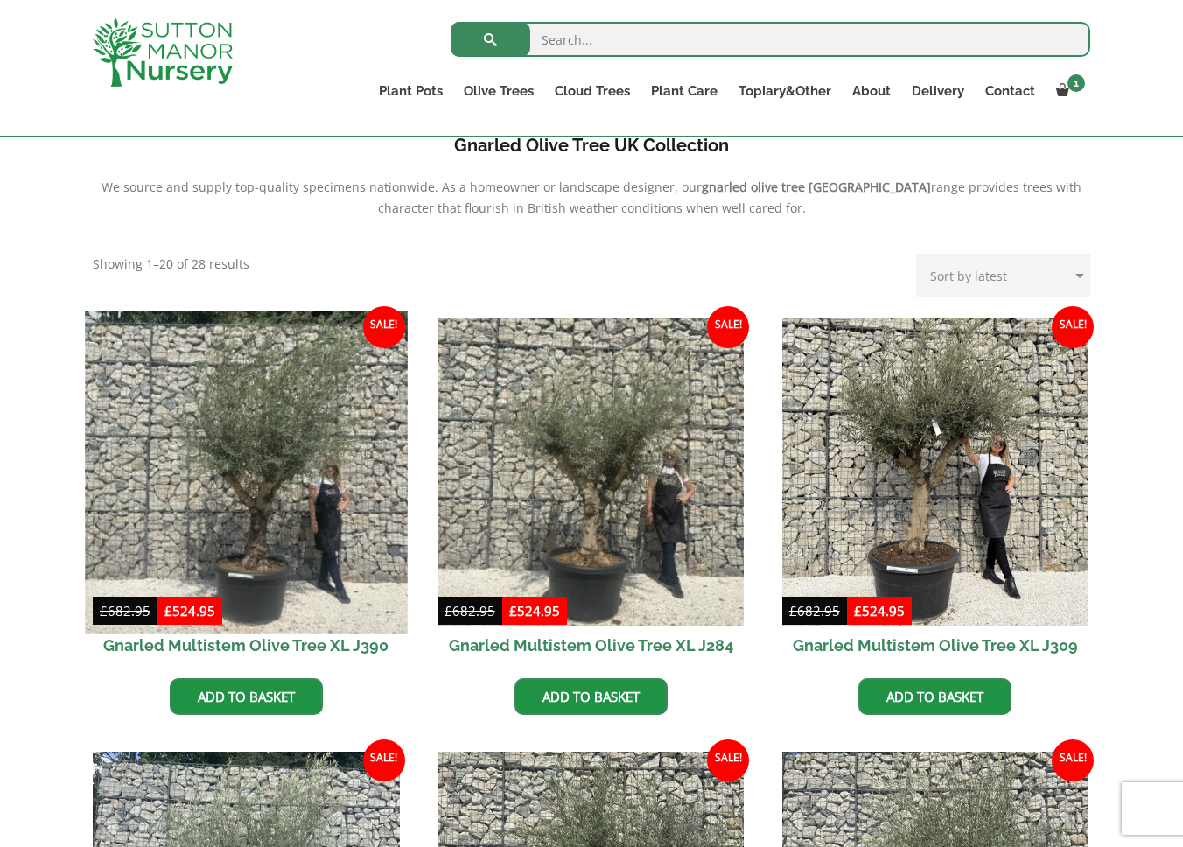 This screenshot has width=1183, height=847. Describe the element at coordinates (1076, 83) in the screenshot. I see `span: 1` at that location.